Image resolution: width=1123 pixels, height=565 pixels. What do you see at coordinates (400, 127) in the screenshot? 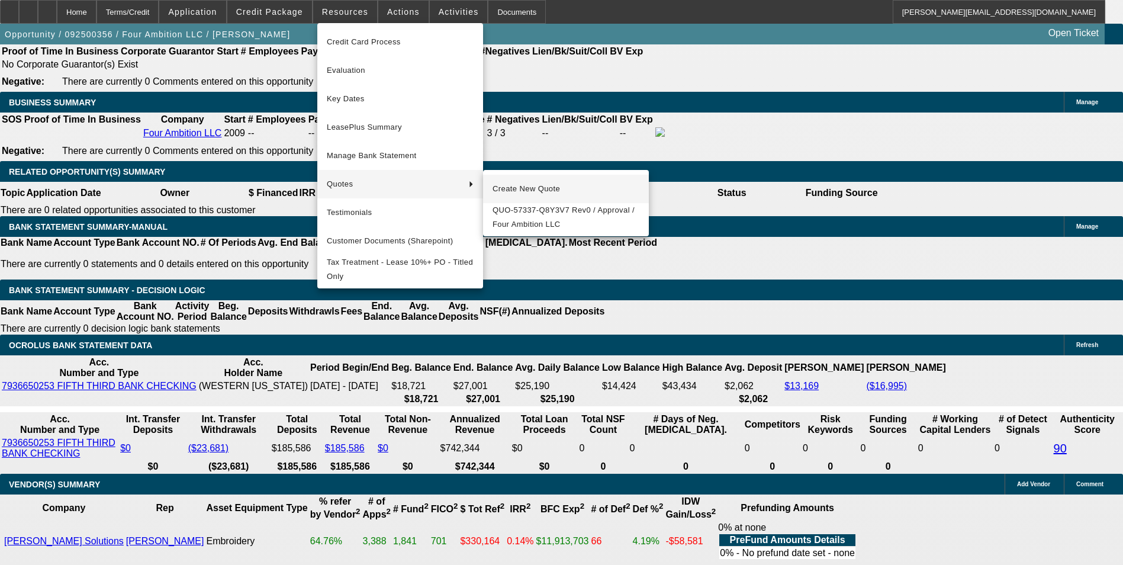
I see `span: LeasePlus Summary` at bounding box center [400, 127].